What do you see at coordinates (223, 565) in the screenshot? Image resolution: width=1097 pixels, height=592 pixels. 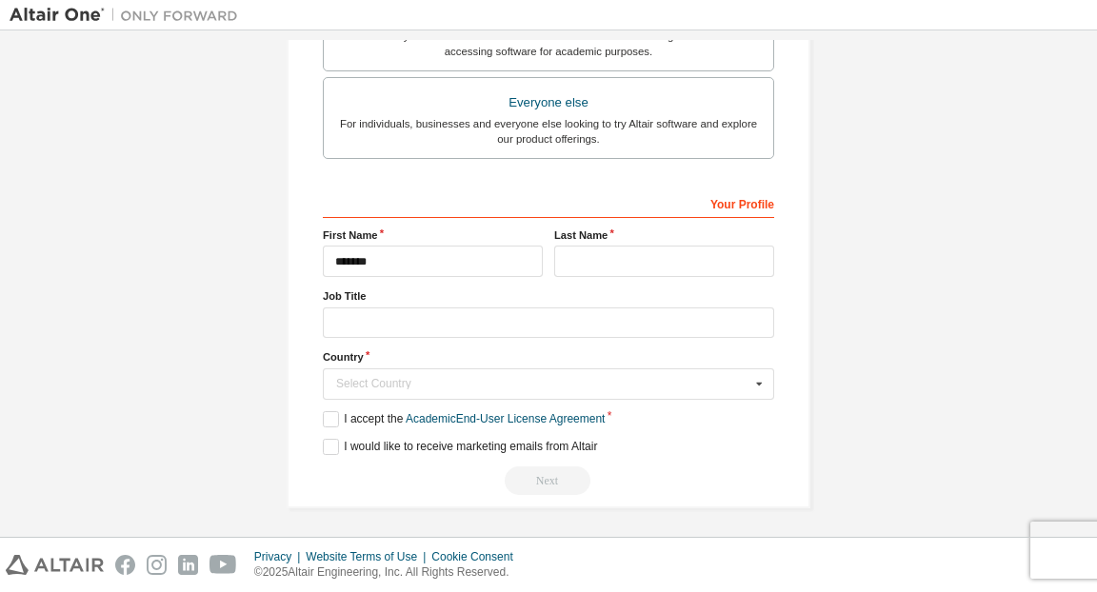 I see `img: youtube.svg` at bounding box center [223, 565].